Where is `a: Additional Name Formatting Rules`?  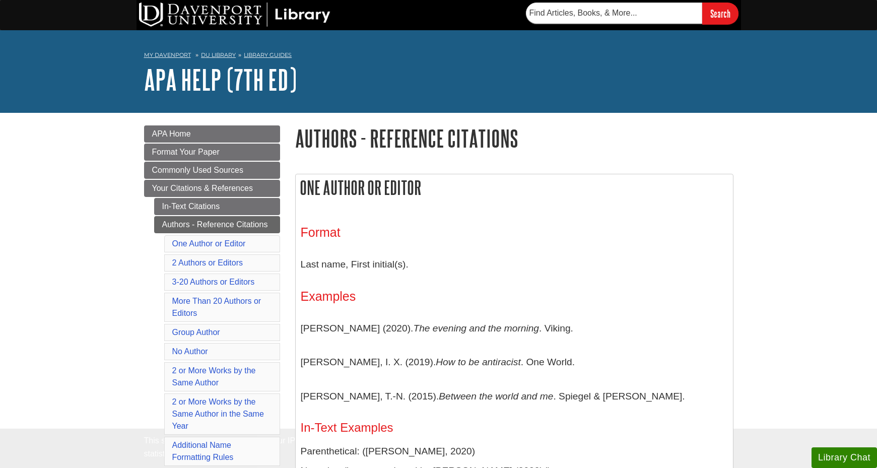
a: Additional Name Formatting Rules is located at coordinates (203, 451).